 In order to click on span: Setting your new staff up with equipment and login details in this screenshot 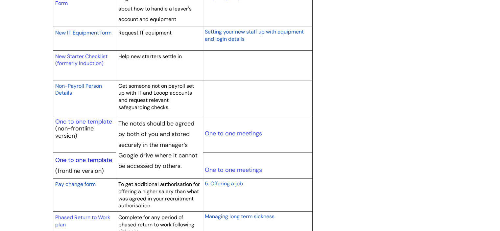, I will do `click(254, 35)`.